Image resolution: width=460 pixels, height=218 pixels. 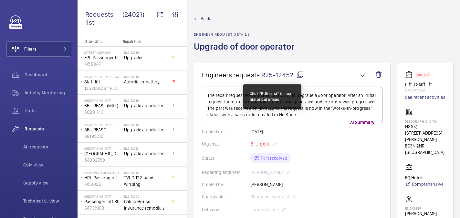 I want to click on p: 5B - REAST, so click(x=103, y=130).